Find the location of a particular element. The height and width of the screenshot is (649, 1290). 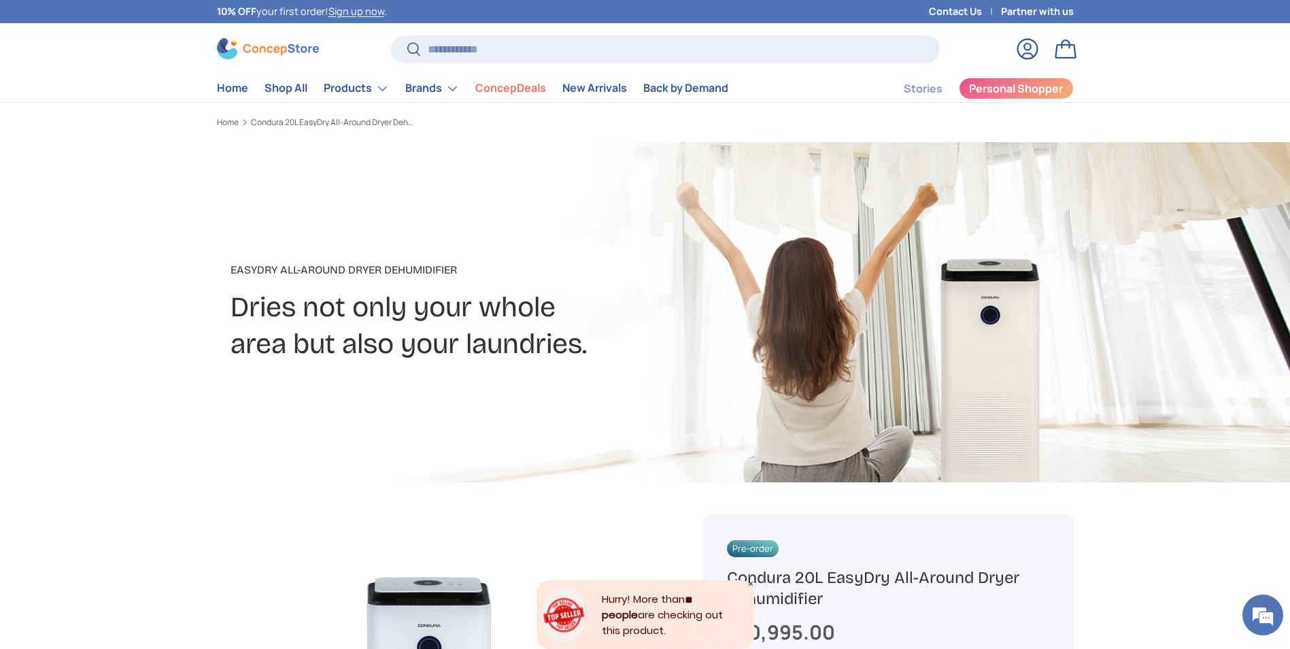

span: We are offline. Please leave us a message. is located at coordinates (133, 240).